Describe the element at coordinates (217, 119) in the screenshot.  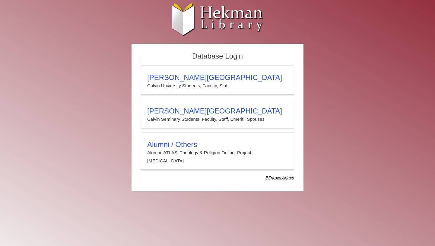
I see `p: Calvin Seminary Students, Faculty, Staff, Emeriti, Spouses` at that location.